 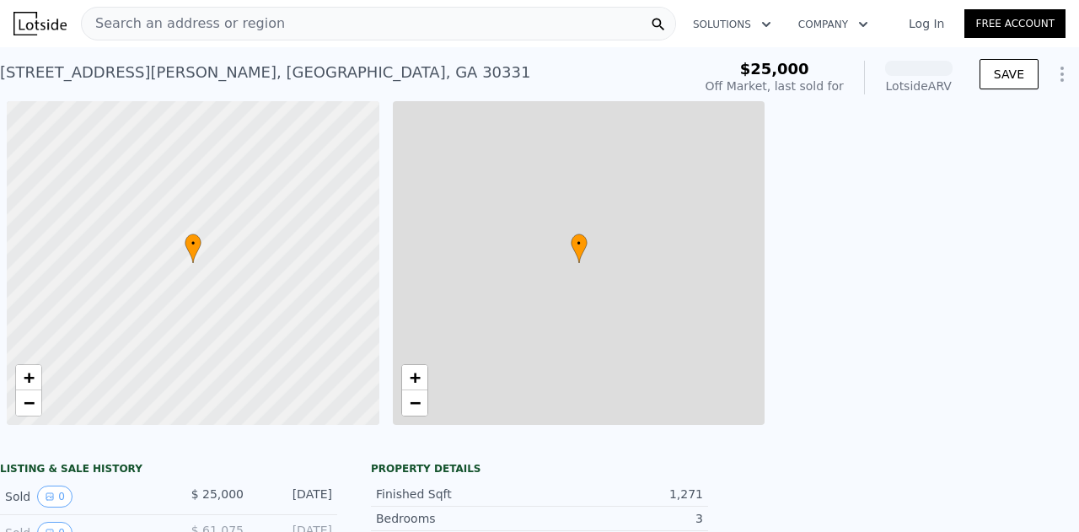 What do you see at coordinates (1062, 74) in the screenshot?
I see `button: Show Options` at bounding box center [1062, 74].